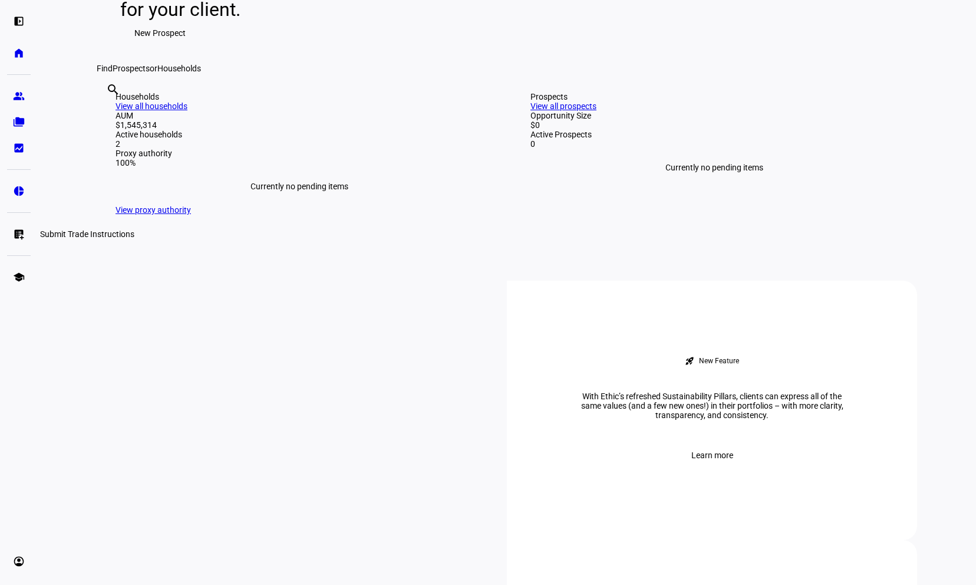 The width and height of the screenshot is (976, 585). What do you see at coordinates (19, 234) in the screenshot?
I see `eth-mat-symbol: list_alt_add` at bounding box center [19, 234].